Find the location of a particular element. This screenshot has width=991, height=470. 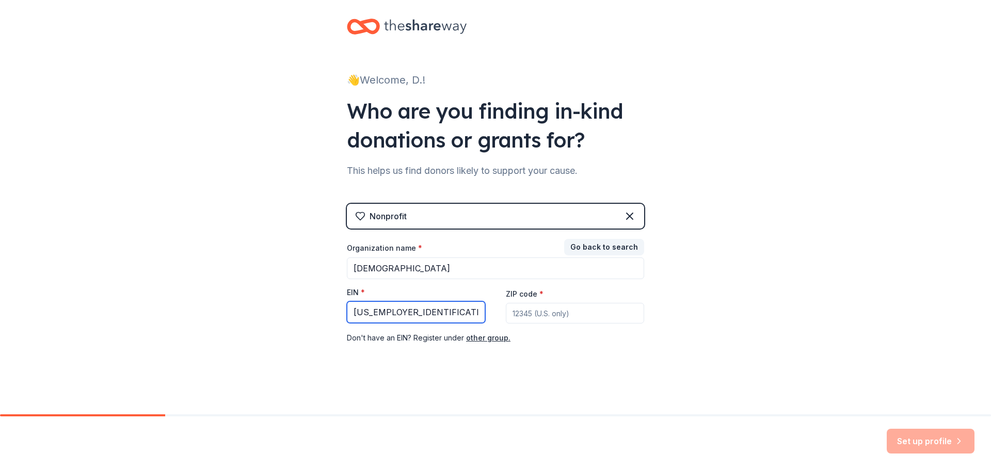

input: 12-3456789 is located at coordinates (416, 312).